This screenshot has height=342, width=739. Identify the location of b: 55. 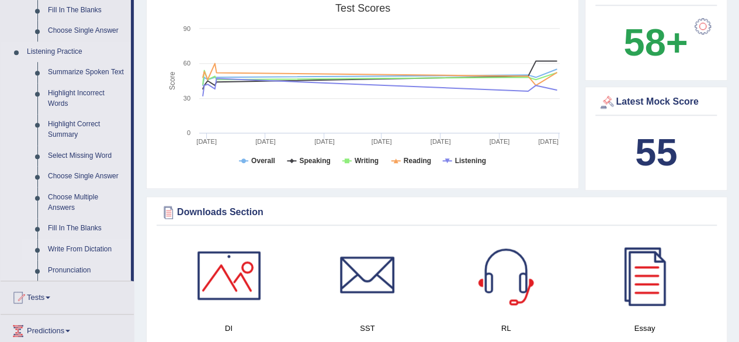
(656, 152).